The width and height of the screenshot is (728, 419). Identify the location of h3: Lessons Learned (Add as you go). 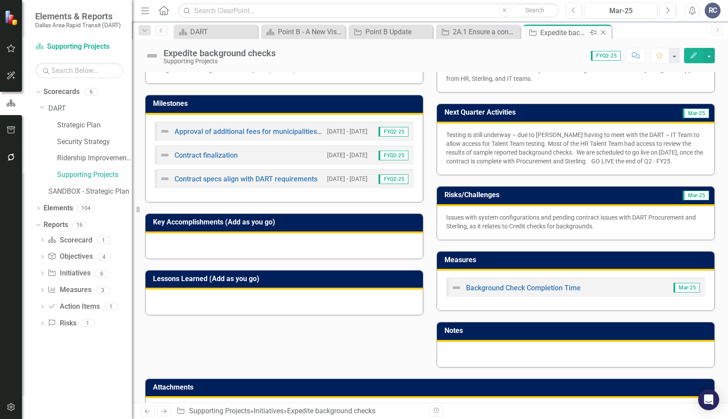
(286, 279).